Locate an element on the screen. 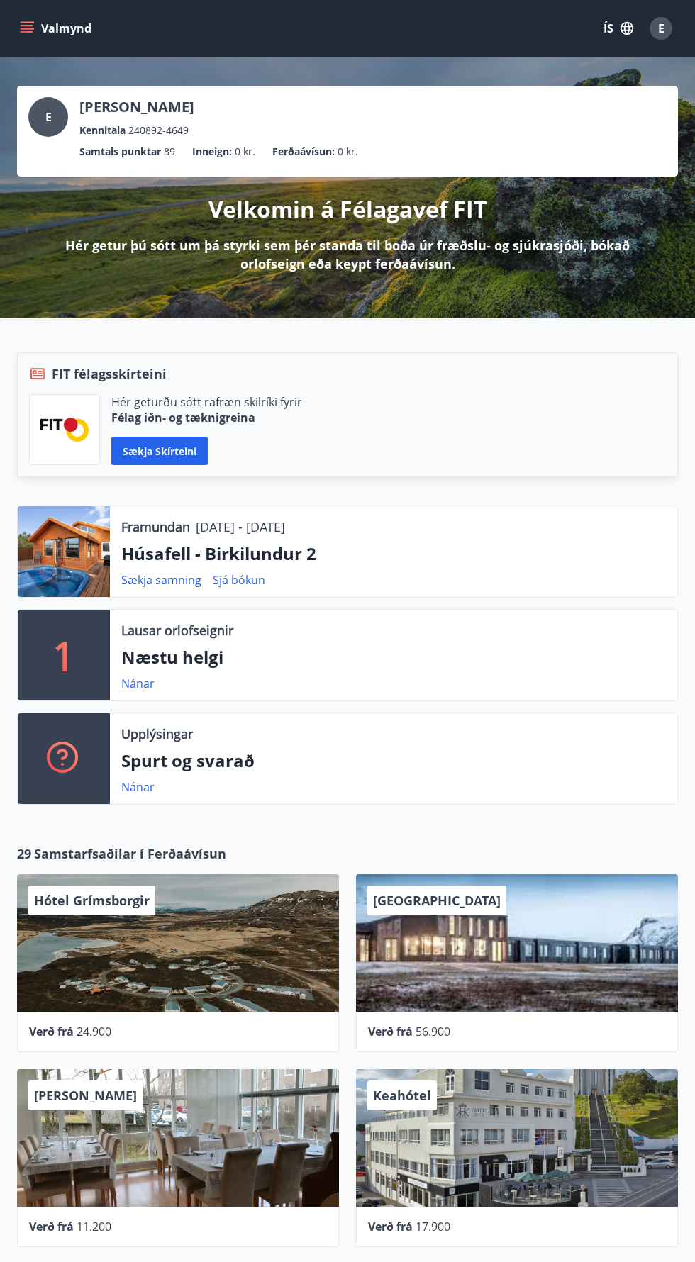 This screenshot has height=1262, width=695. button: Sækja skírteini is located at coordinates (160, 451).